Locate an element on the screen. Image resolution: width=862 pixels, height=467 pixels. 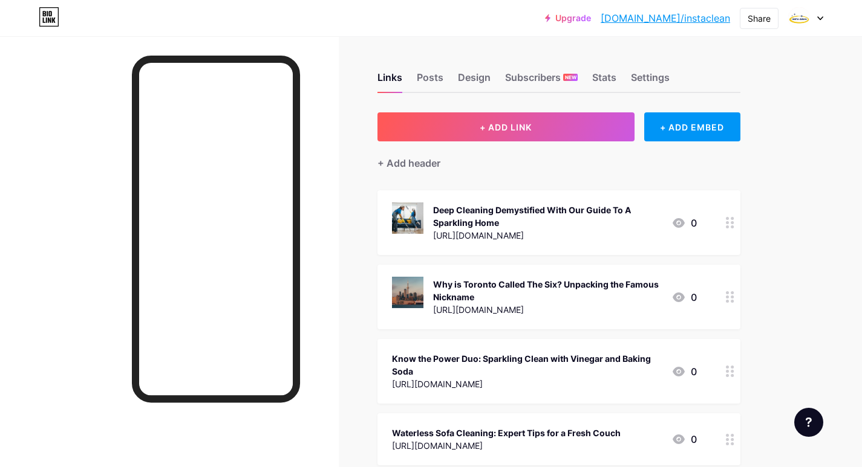
div: Design is located at coordinates (474, 81).